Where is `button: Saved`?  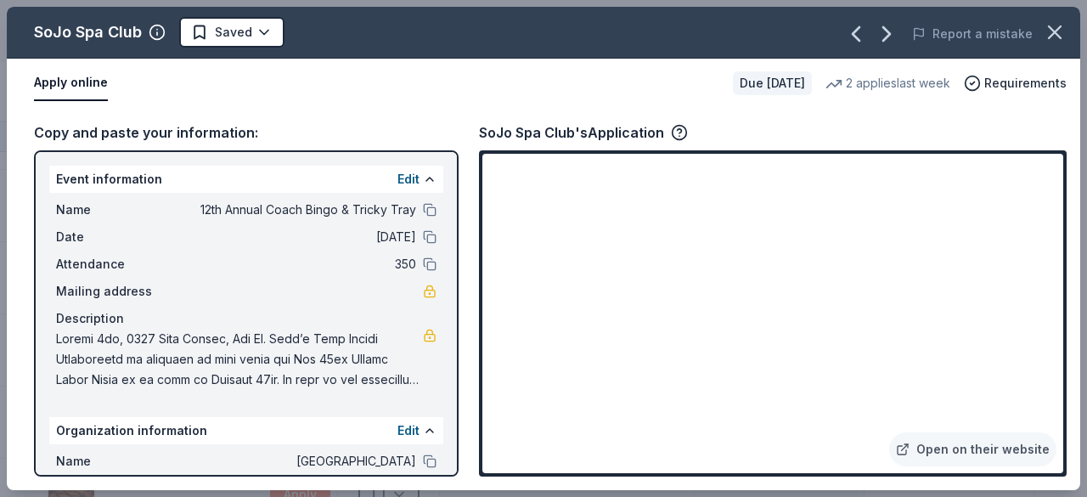 button: Saved is located at coordinates (232, 32).